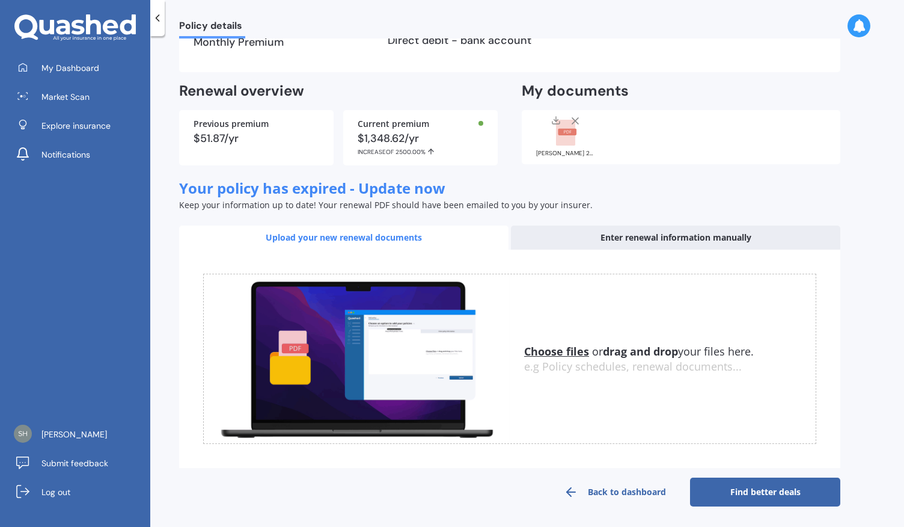  What do you see at coordinates (376, 152) in the screenshot?
I see `span: INCREASE OF` at bounding box center [376, 152].